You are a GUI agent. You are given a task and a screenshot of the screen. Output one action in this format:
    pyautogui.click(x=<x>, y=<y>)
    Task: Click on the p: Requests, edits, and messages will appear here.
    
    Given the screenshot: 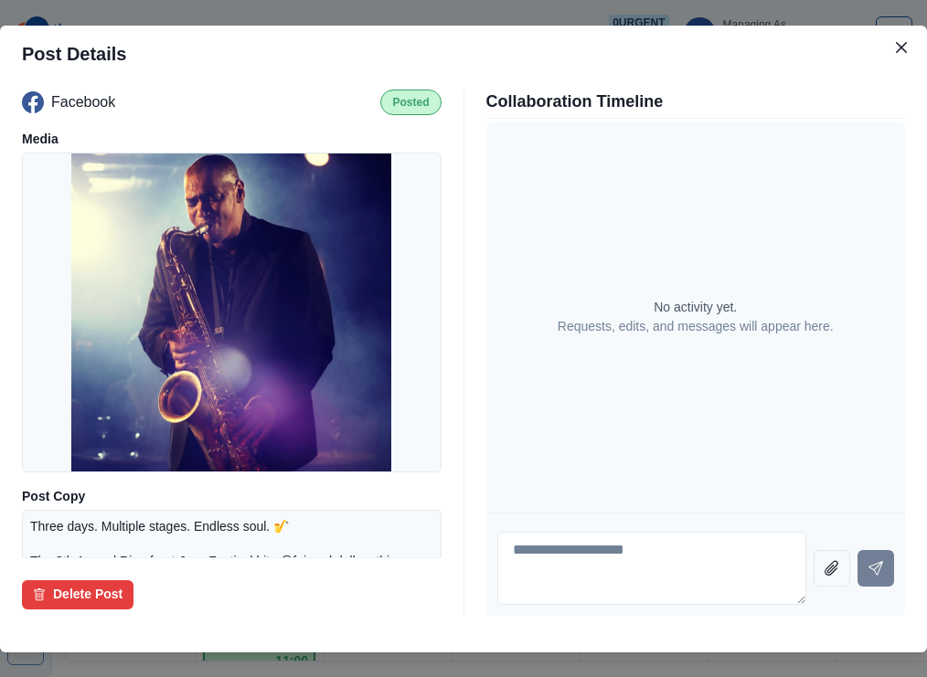 What is the action you would take?
    pyautogui.click(x=695, y=326)
    